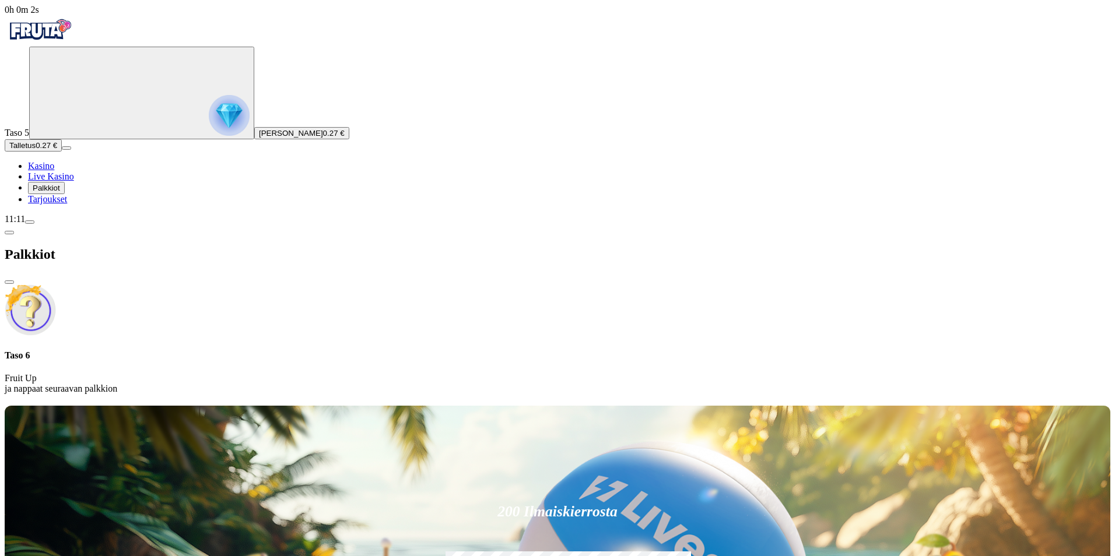 The height and width of the screenshot is (556, 1115). I want to click on button: chevron-left icon, so click(9, 233).